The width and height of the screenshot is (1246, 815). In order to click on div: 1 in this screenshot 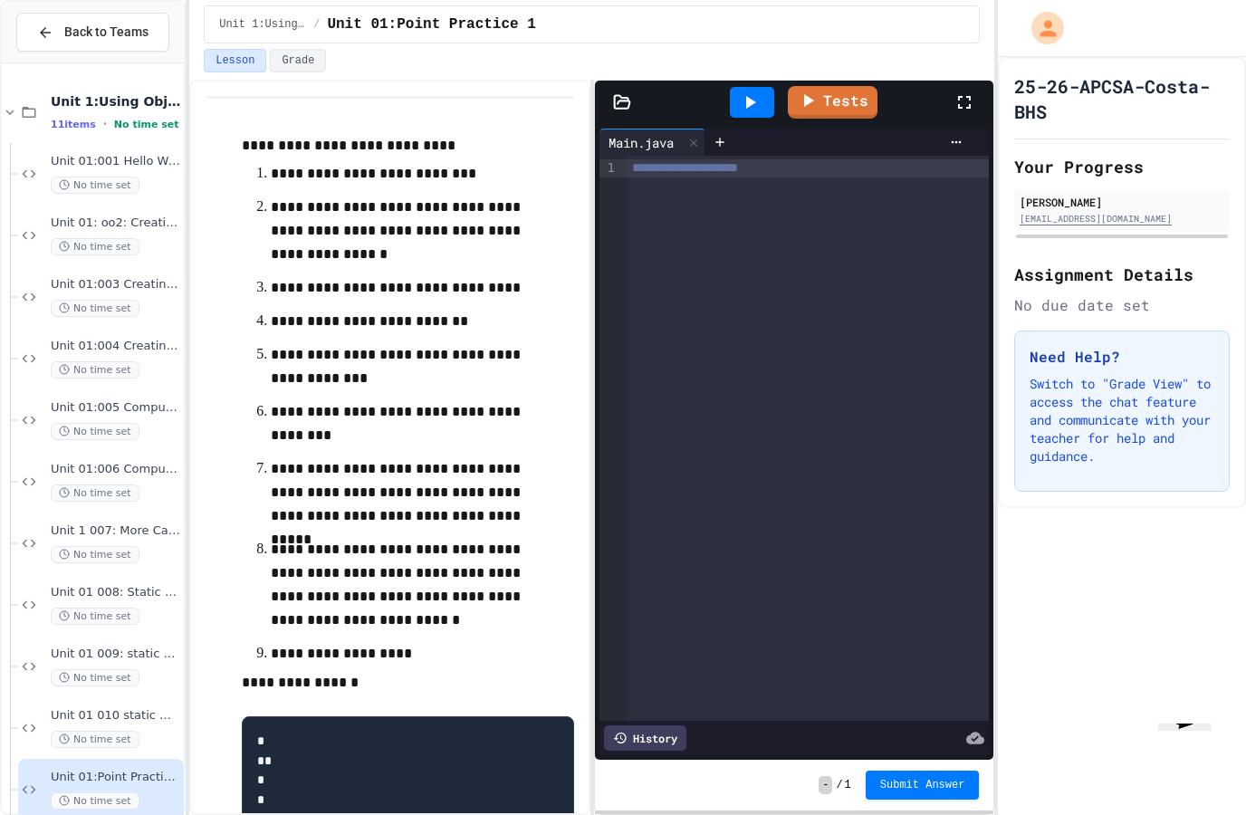, I will do `click(609, 168)`.